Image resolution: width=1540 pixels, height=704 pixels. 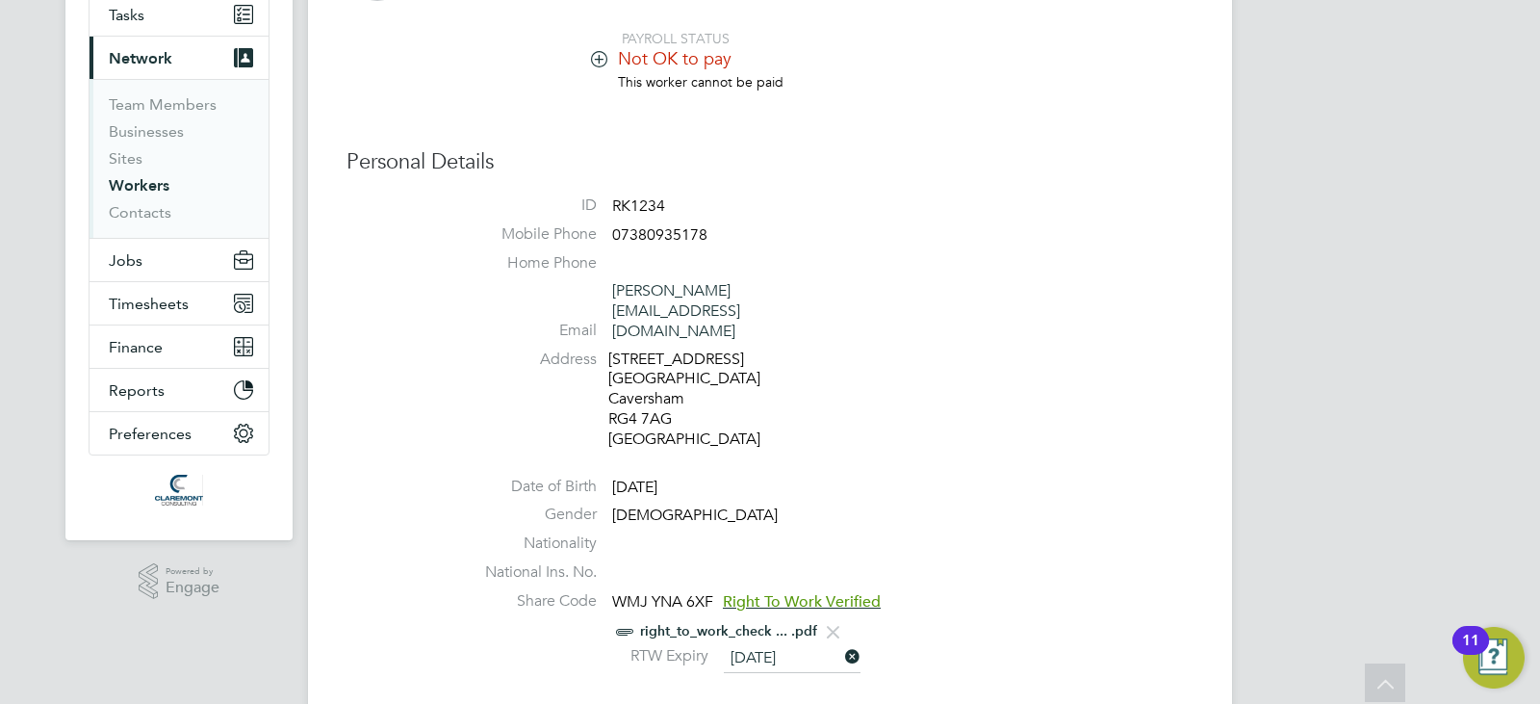 What do you see at coordinates (193, 587) in the screenshot?
I see `span: Engage` at bounding box center [193, 587].